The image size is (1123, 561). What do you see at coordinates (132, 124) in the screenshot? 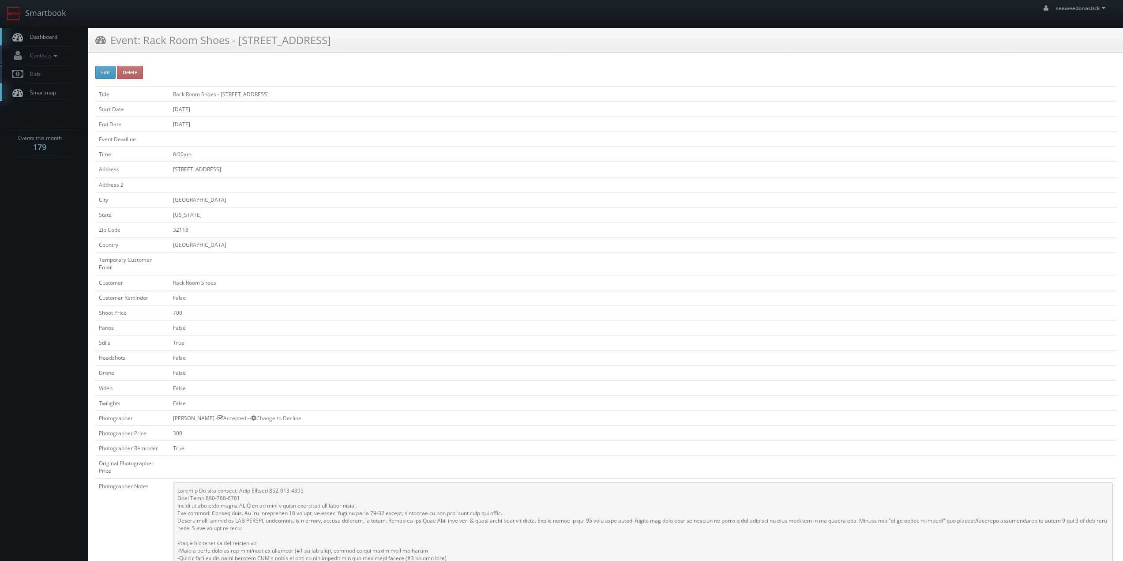
I see `td: End Date` at bounding box center [132, 124].